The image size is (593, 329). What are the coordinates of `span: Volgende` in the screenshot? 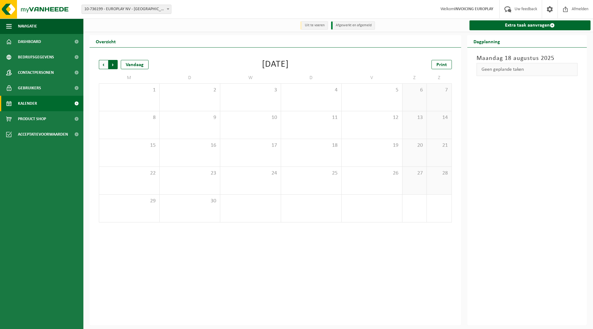 It's located at (113, 65).